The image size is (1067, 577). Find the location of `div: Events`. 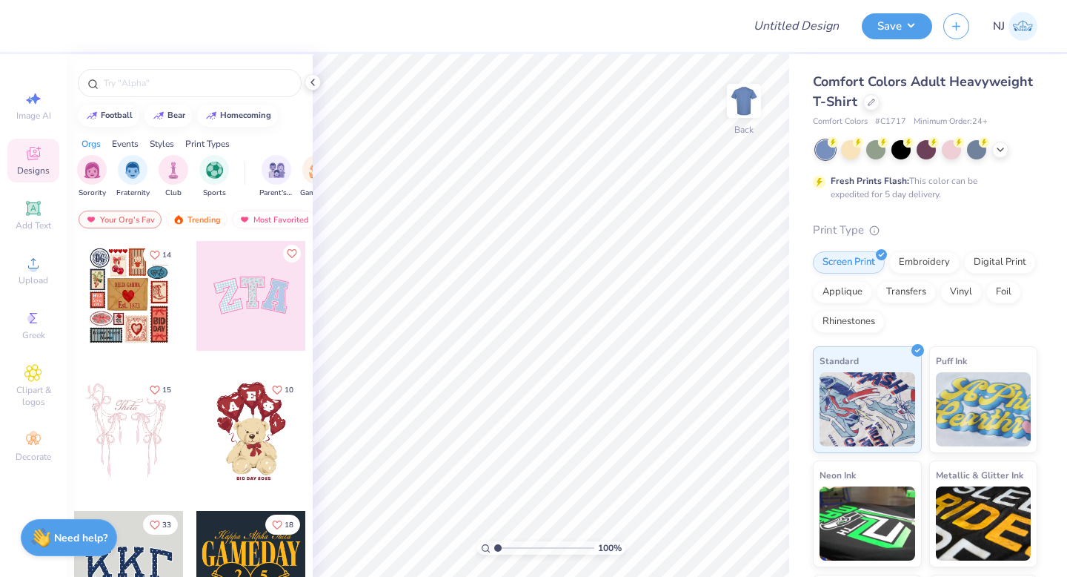

div: Events is located at coordinates (125, 144).